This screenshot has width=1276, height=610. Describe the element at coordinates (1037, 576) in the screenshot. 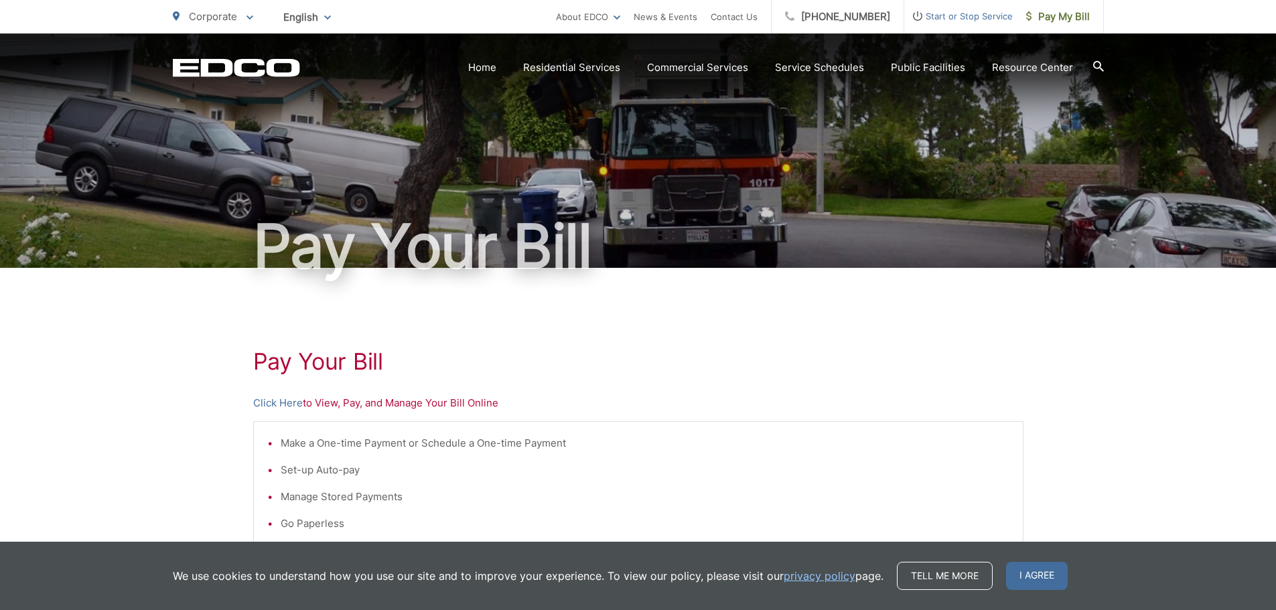

I see `span: I agree` at that location.